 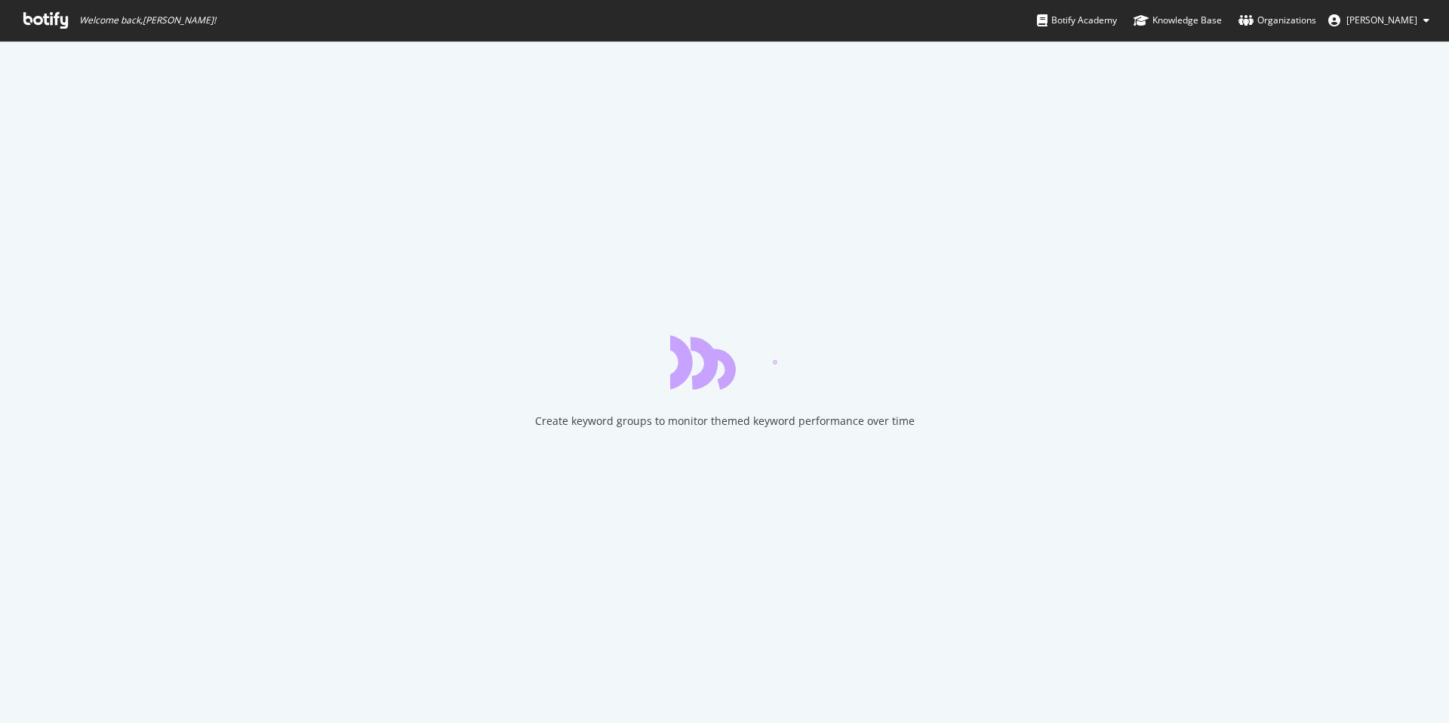 What do you see at coordinates (725, 362) in the screenshot?
I see `div: animation` at bounding box center [725, 362].